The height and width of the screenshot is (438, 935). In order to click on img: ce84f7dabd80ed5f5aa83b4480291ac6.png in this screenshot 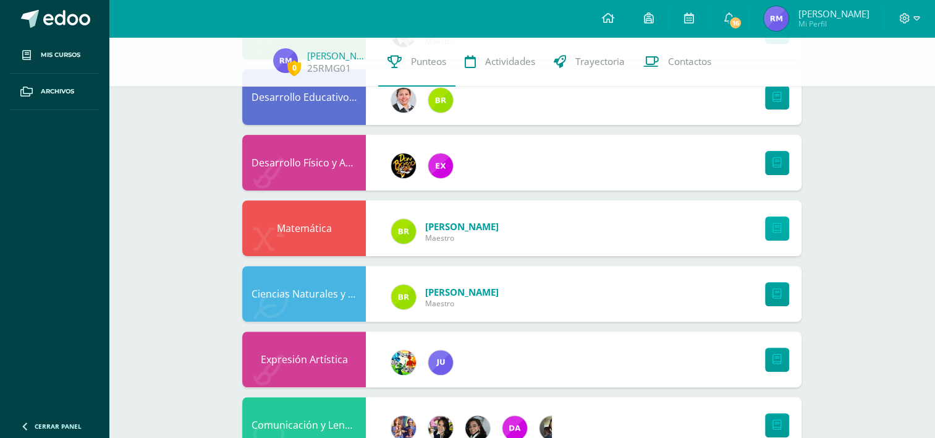, I will do `click(441, 166)`.